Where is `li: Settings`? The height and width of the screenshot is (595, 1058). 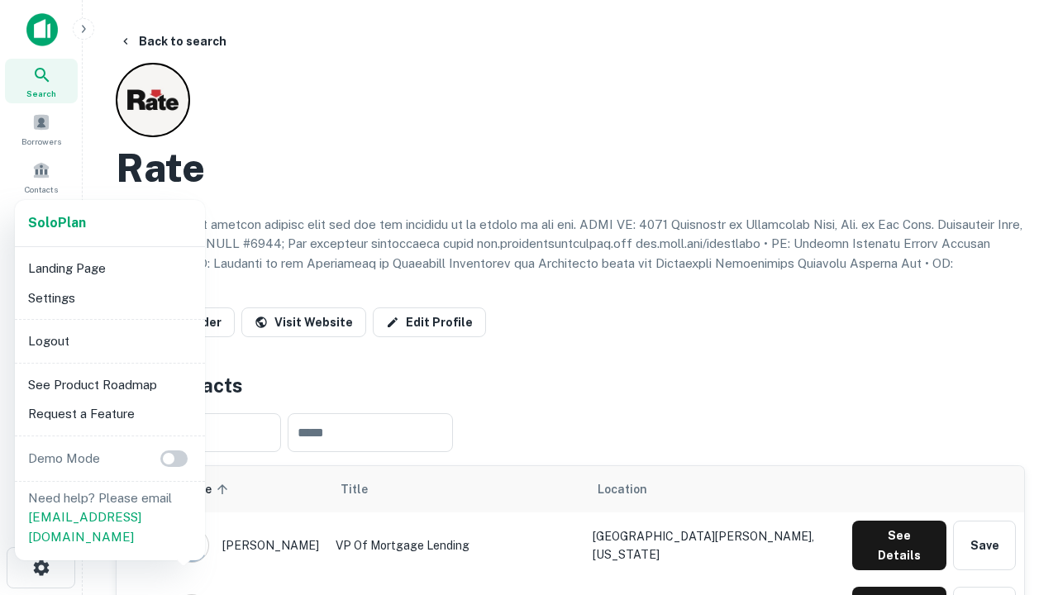
li: Settings is located at coordinates (110, 298).